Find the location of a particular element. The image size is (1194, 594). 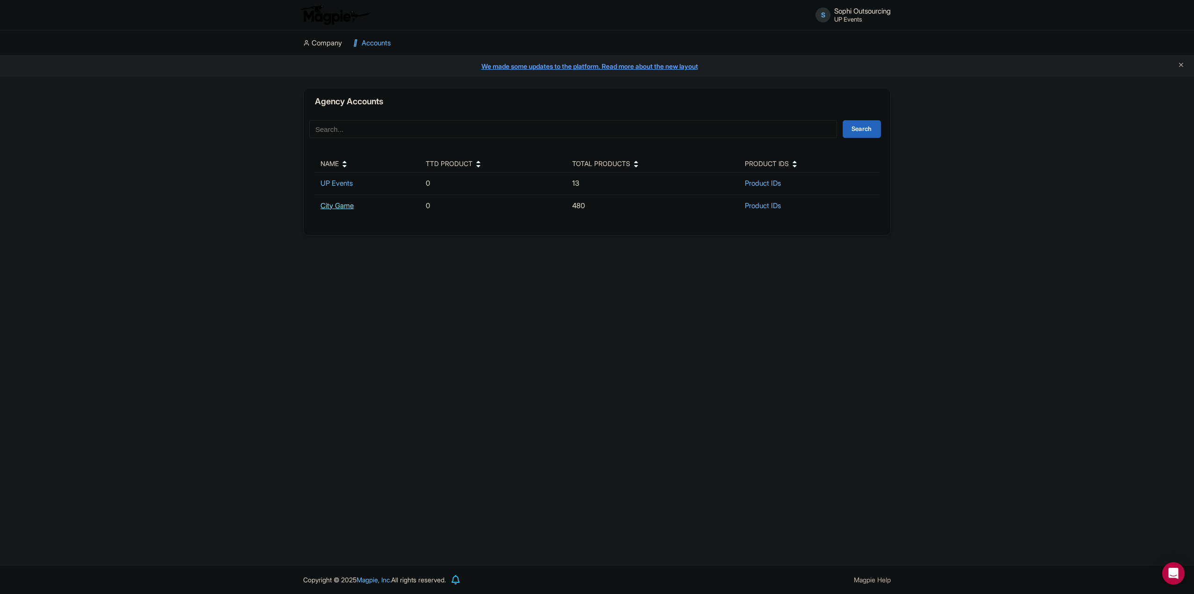

div: Total Products is located at coordinates (601, 163).